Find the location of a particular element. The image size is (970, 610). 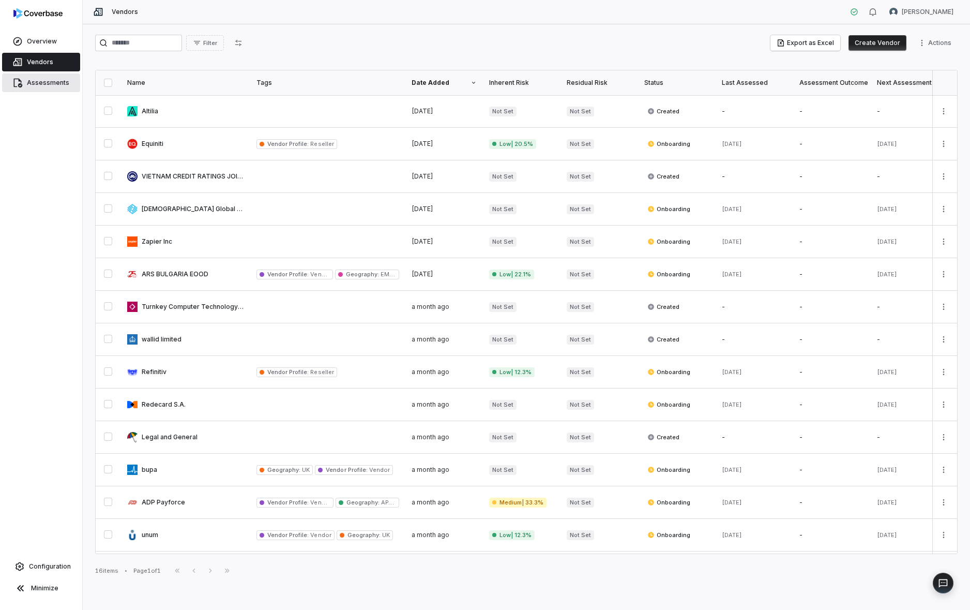

span: Overview is located at coordinates (42, 41).